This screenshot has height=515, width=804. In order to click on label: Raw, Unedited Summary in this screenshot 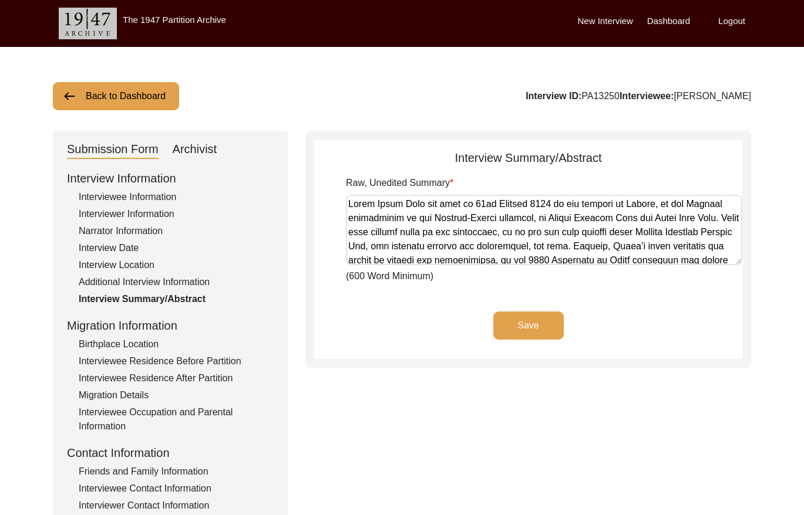, I will do `click(399, 183)`.